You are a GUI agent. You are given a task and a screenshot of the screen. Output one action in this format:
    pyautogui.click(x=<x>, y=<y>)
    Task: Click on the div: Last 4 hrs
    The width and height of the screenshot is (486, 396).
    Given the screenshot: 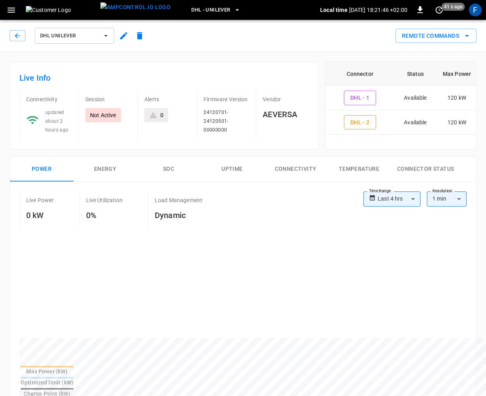 What is the action you would take?
    pyautogui.click(x=399, y=199)
    